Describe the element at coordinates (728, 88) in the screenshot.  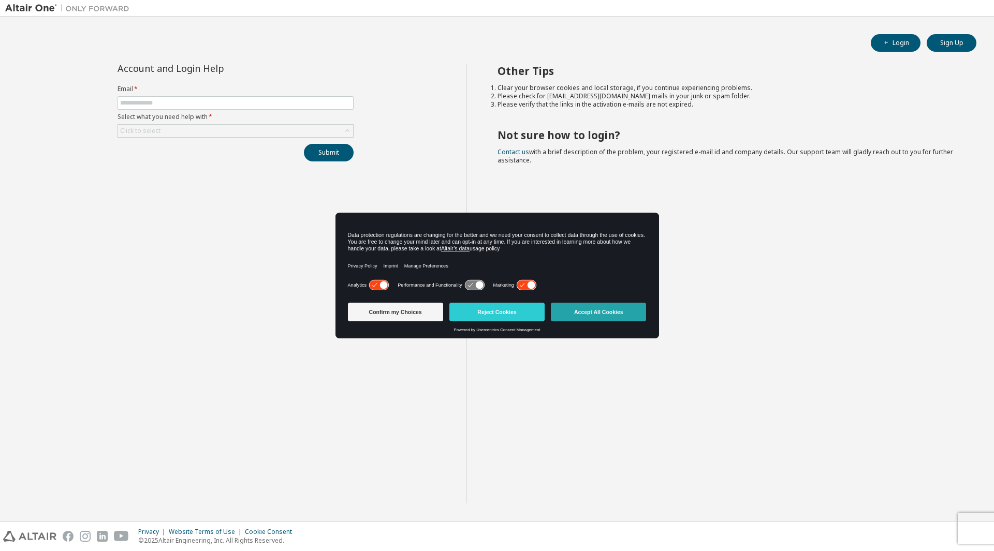
I see `li: Clear your browser cookies and local storage, if you continue experiencing problems.` at that location.